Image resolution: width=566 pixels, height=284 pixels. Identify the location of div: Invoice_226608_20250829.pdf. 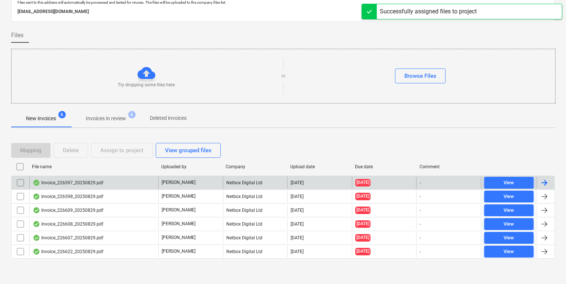
(68, 224).